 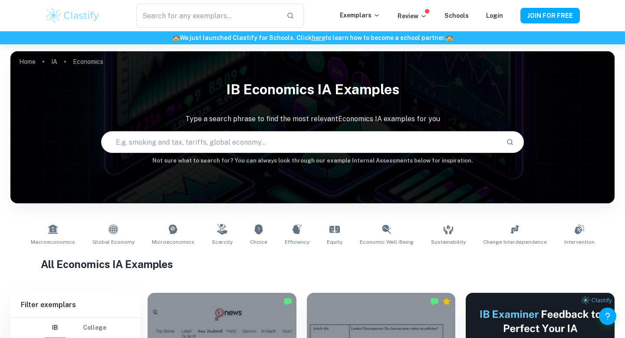 What do you see at coordinates (318, 38) in the screenshot?
I see `a: here` at bounding box center [318, 38].